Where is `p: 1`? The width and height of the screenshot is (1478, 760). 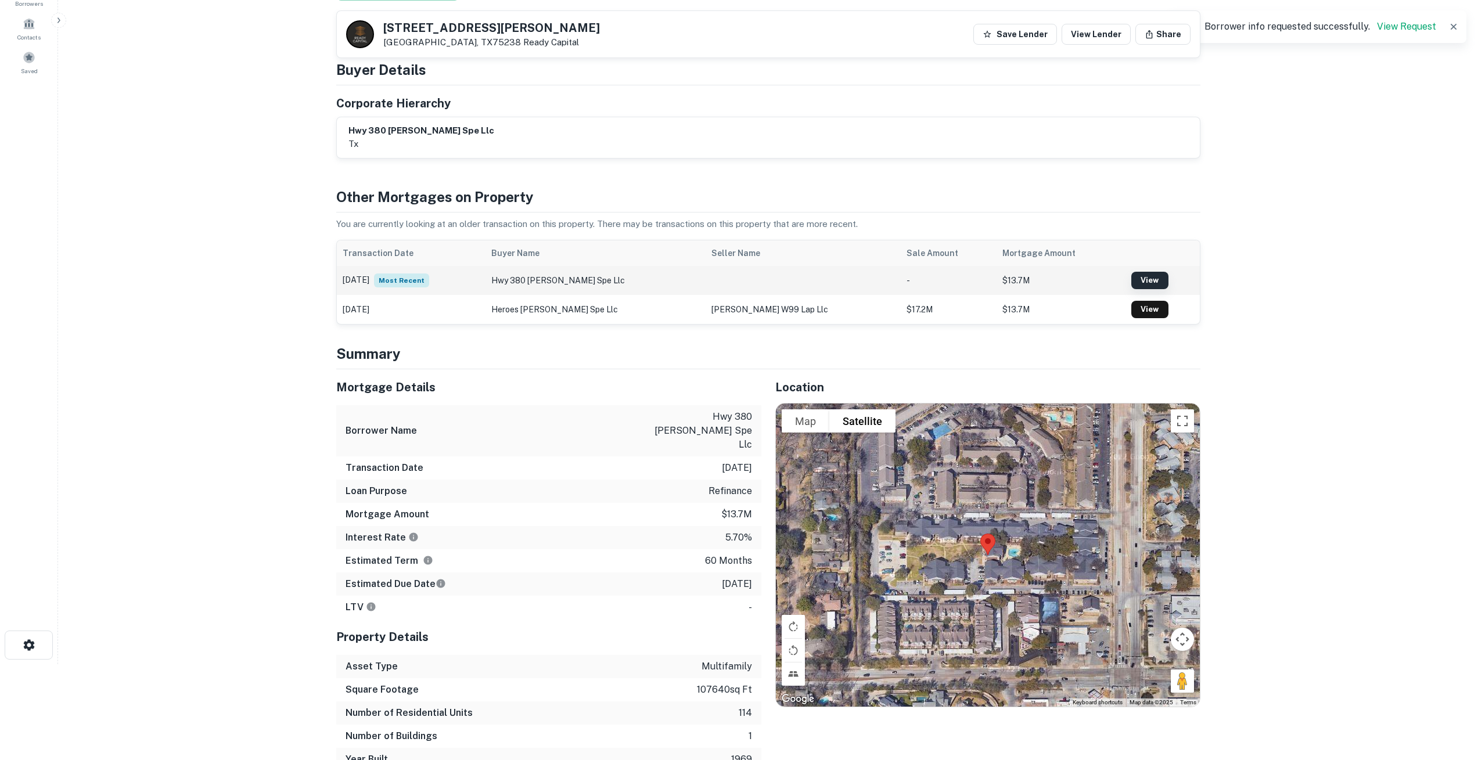
p: 1 is located at coordinates (750, 736).